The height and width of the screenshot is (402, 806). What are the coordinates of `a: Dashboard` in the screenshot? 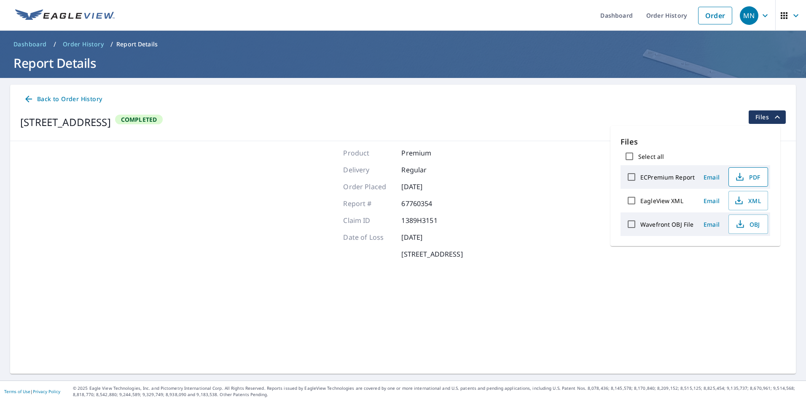 It's located at (30, 44).